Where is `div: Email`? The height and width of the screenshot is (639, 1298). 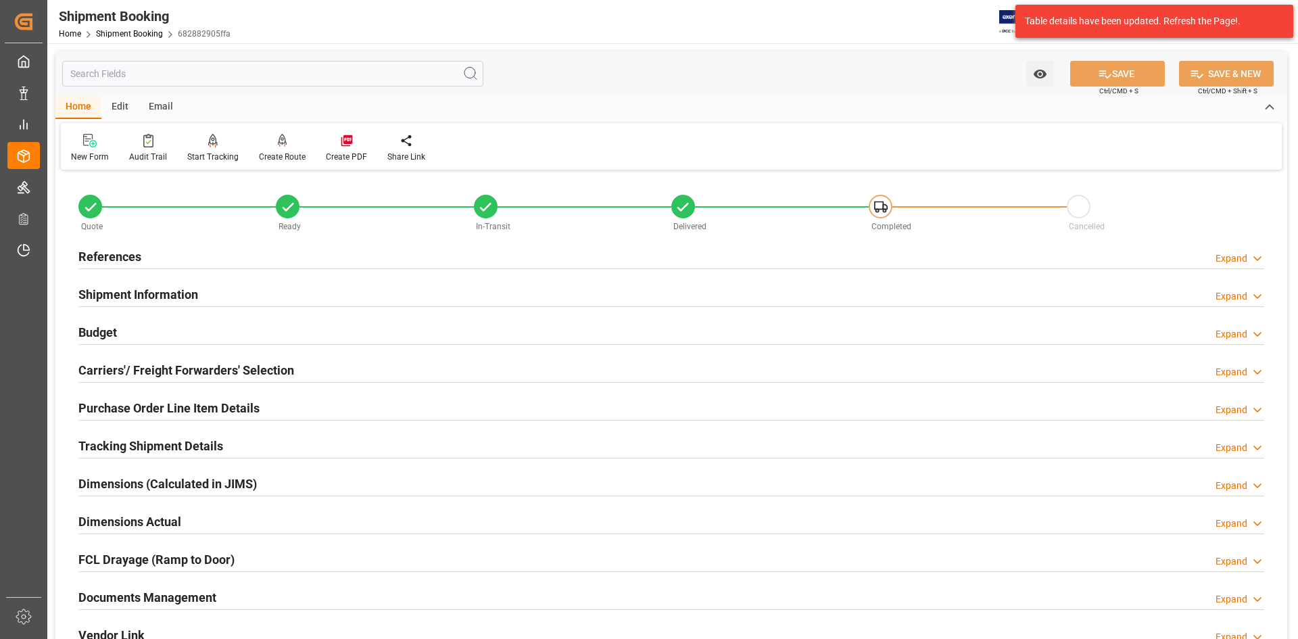
div: Email is located at coordinates (161, 108).